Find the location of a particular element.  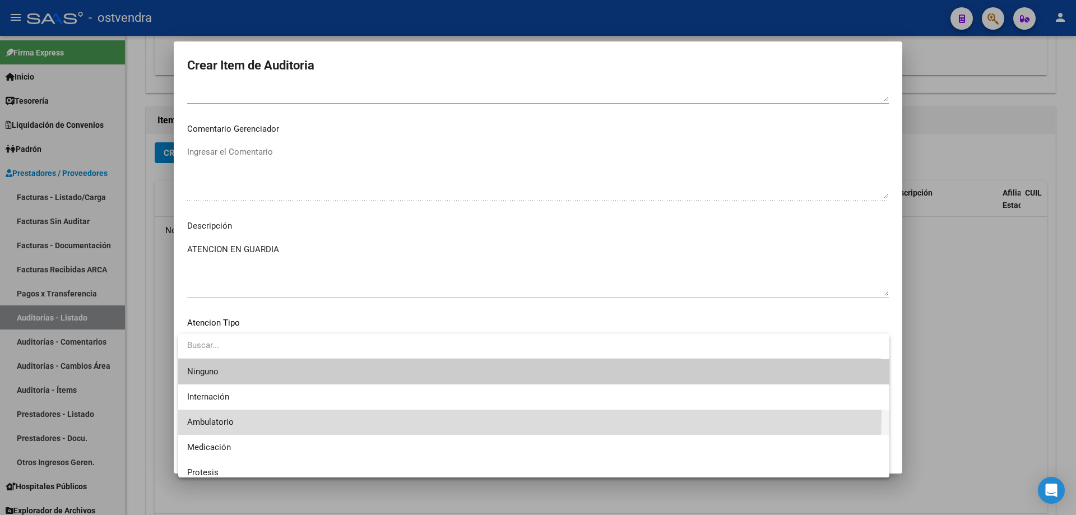

span: Ninguno is located at coordinates (534, 372).